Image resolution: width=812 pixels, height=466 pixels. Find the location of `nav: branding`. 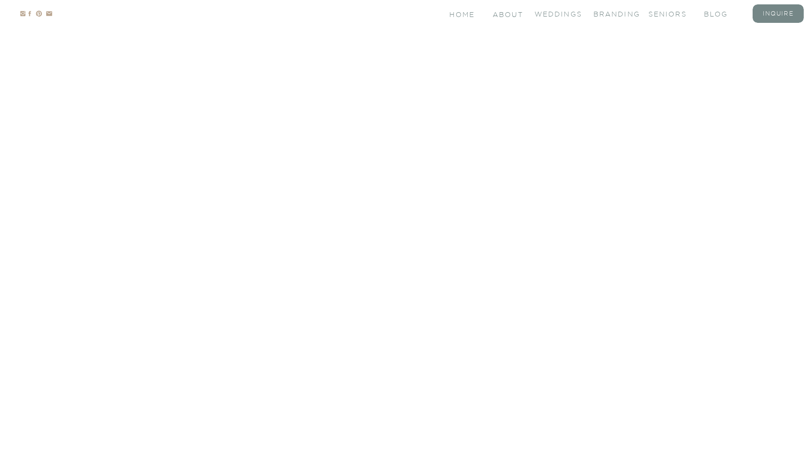

nav: branding is located at coordinates (613, 13).